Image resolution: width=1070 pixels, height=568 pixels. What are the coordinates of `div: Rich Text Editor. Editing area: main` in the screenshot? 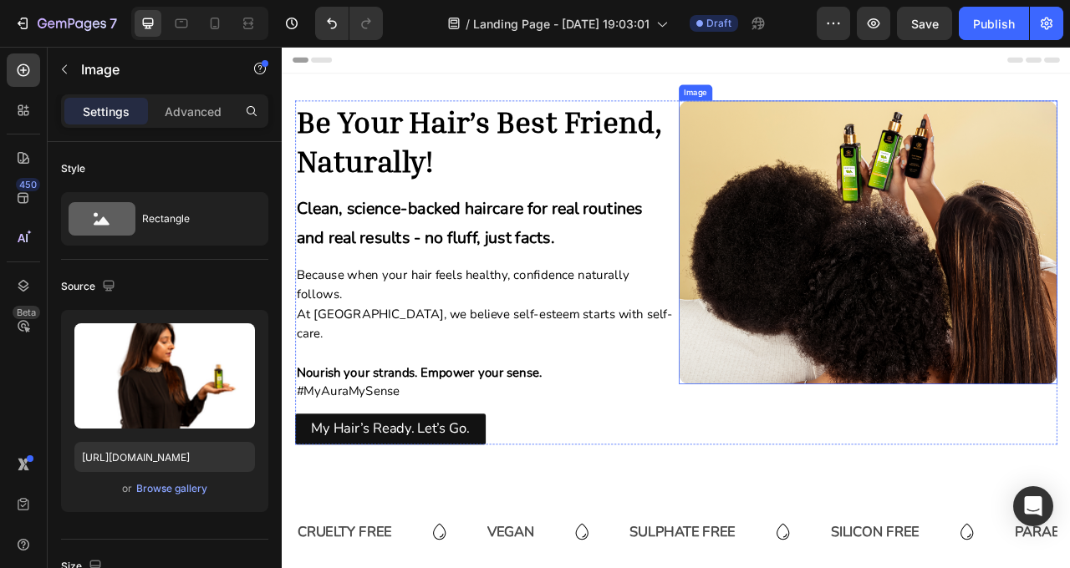 It's located at (257, 366).